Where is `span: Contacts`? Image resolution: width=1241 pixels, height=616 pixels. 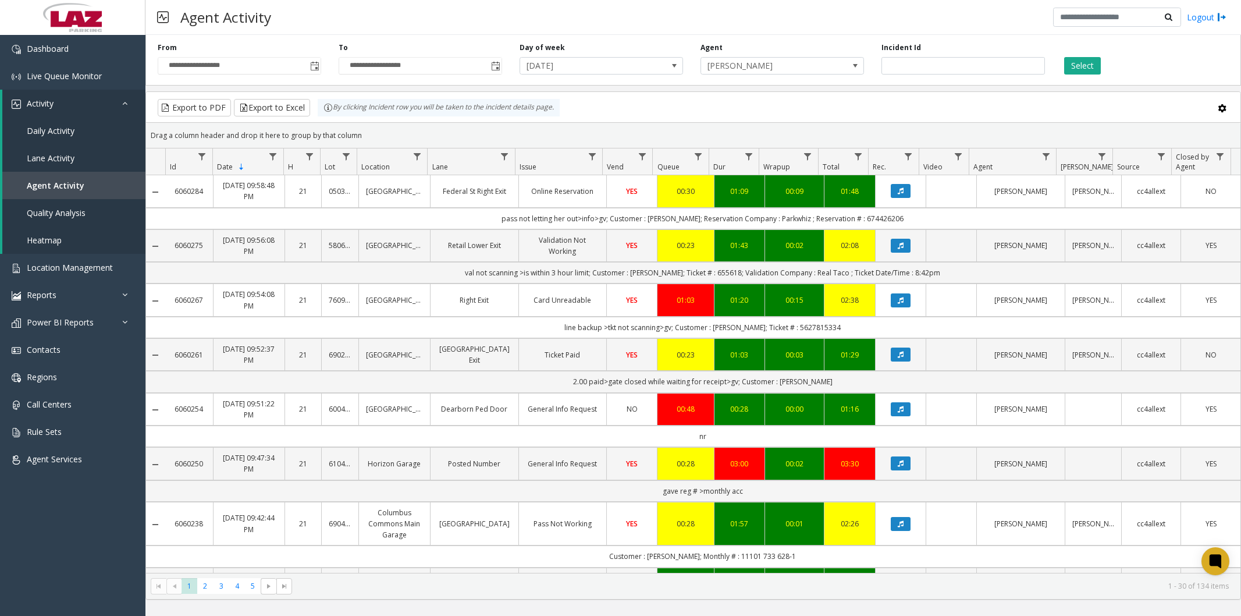 span: Contacts is located at coordinates (44, 349).